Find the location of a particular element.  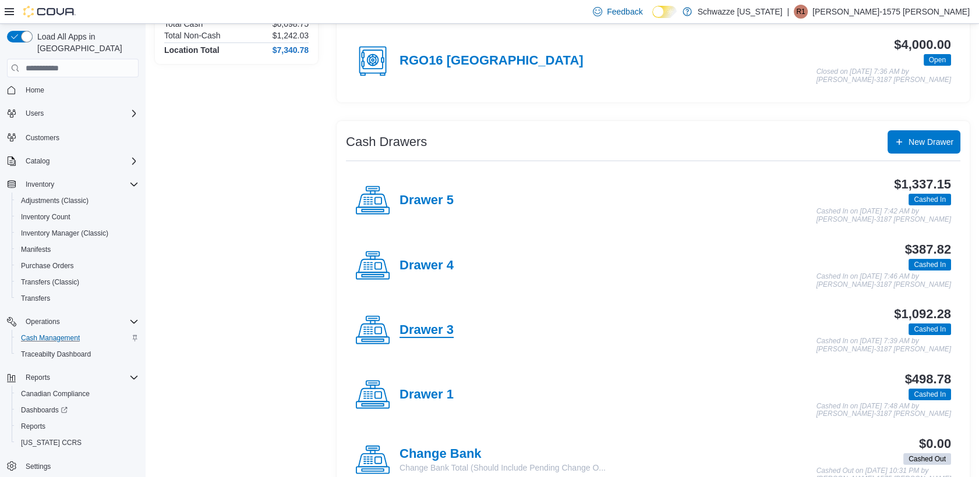

span: Catalog is located at coordinates (80, 161).